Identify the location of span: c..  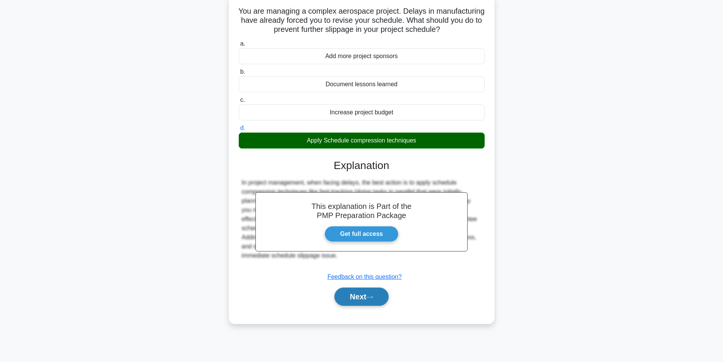
(243, 99).